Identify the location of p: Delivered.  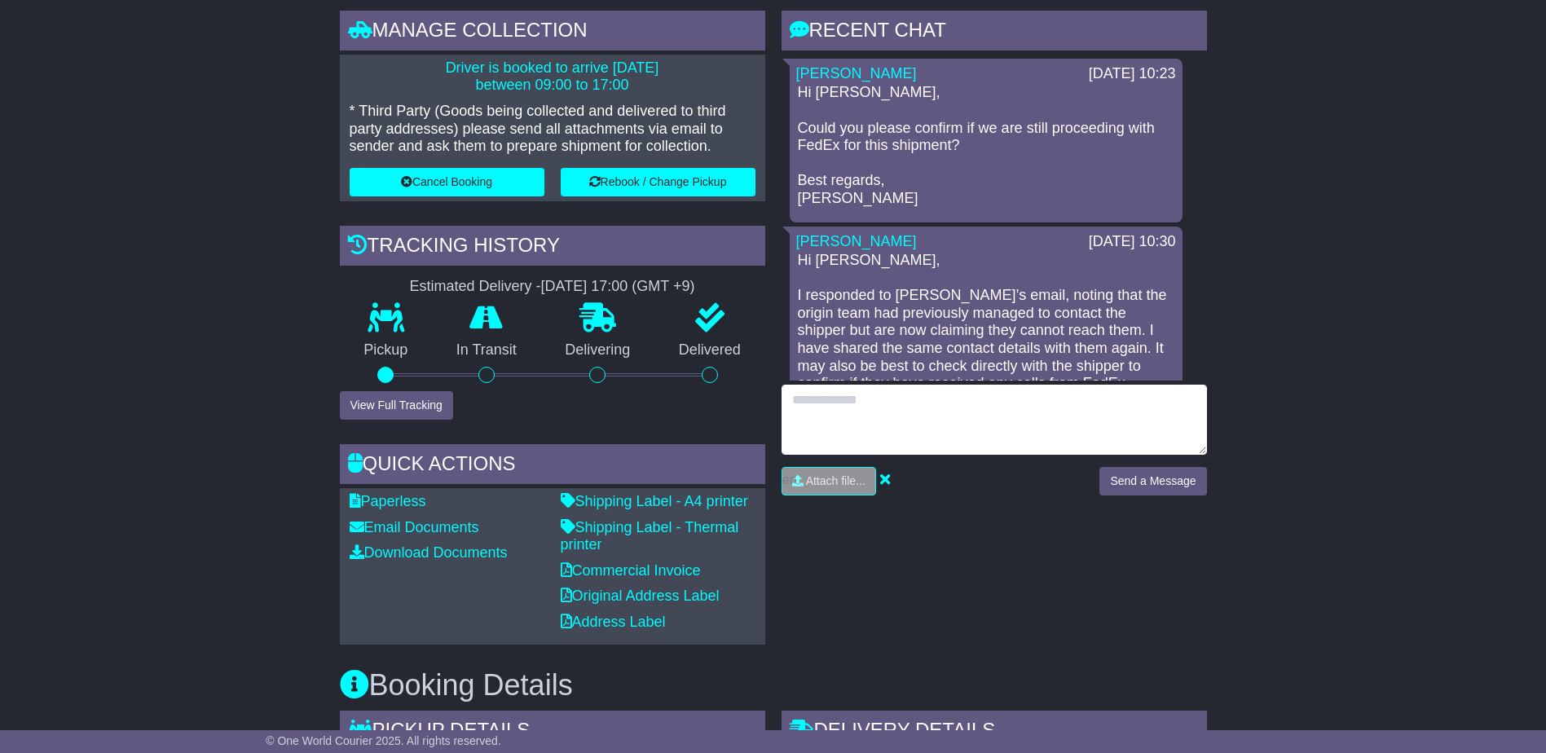
(710, 350).